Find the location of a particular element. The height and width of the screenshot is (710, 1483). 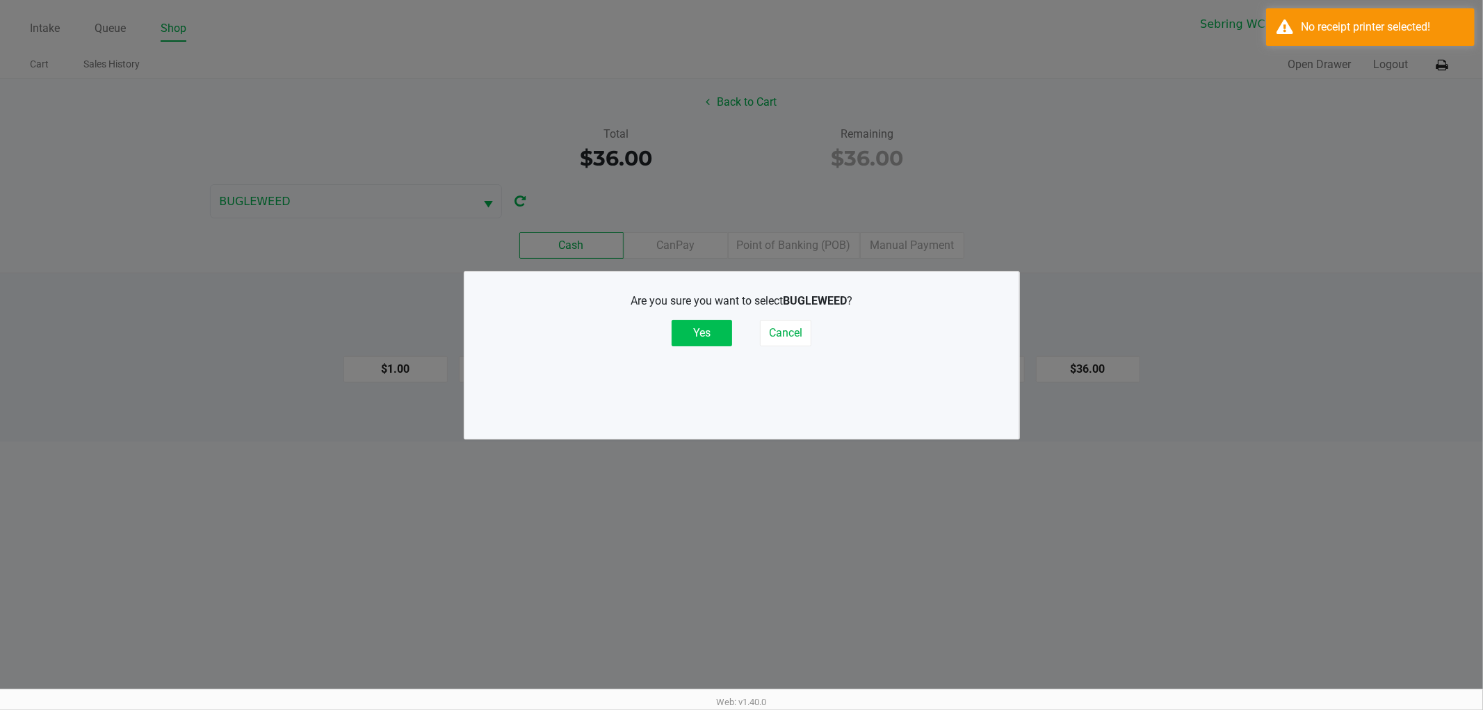

div: No receipt printer selected! is located at coordinates (1383, 27).